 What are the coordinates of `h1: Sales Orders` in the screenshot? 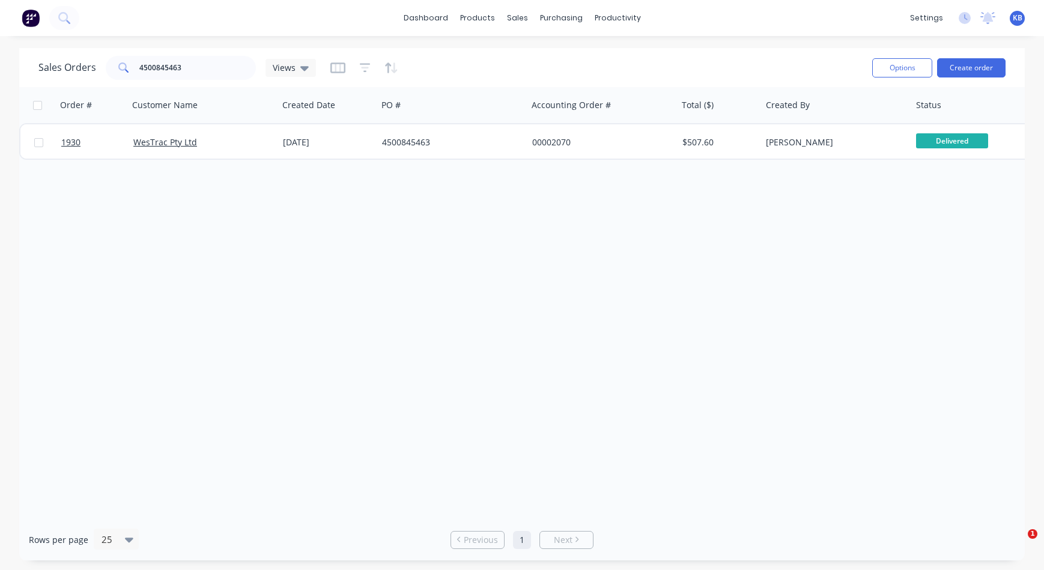 It's located at (67, 67).